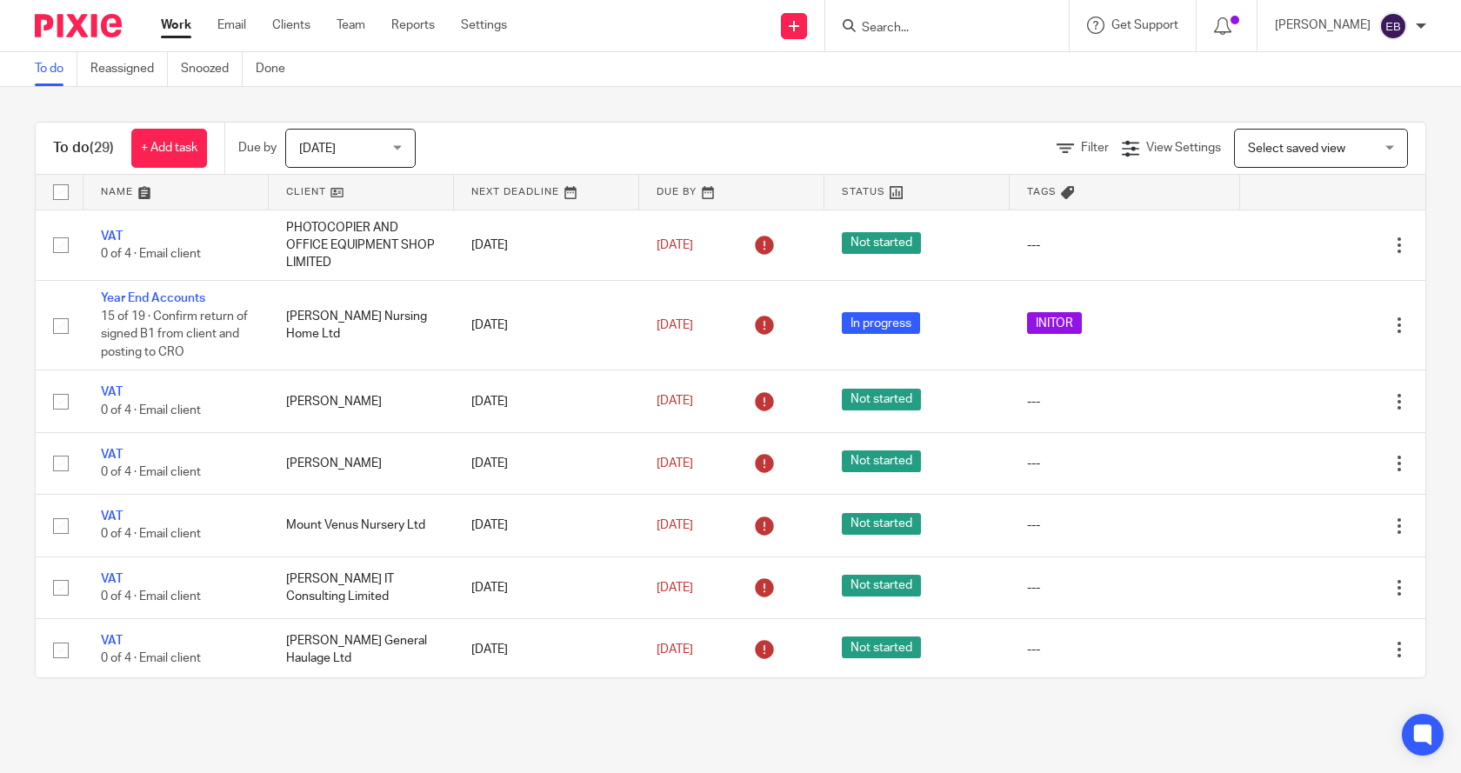 This screenshot has width=1461, height=773. What do you see at coordinates (102, 148) in the screenshot?
I see `span: (29)` at bounding box center [102, 148].